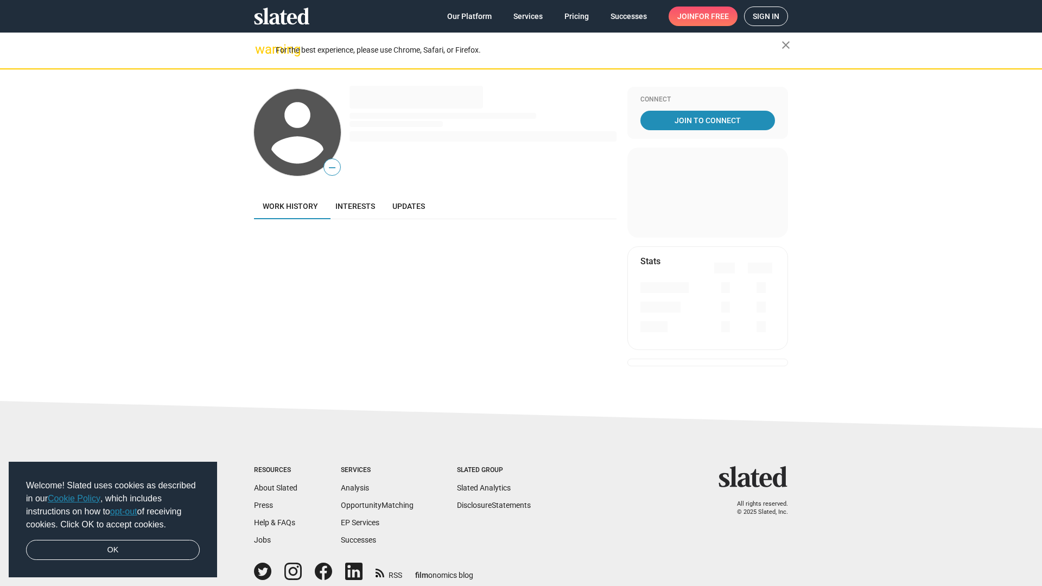  Describe the element at coordinates (389, 572) in the screenshot. I see `a: RSS` at that location.